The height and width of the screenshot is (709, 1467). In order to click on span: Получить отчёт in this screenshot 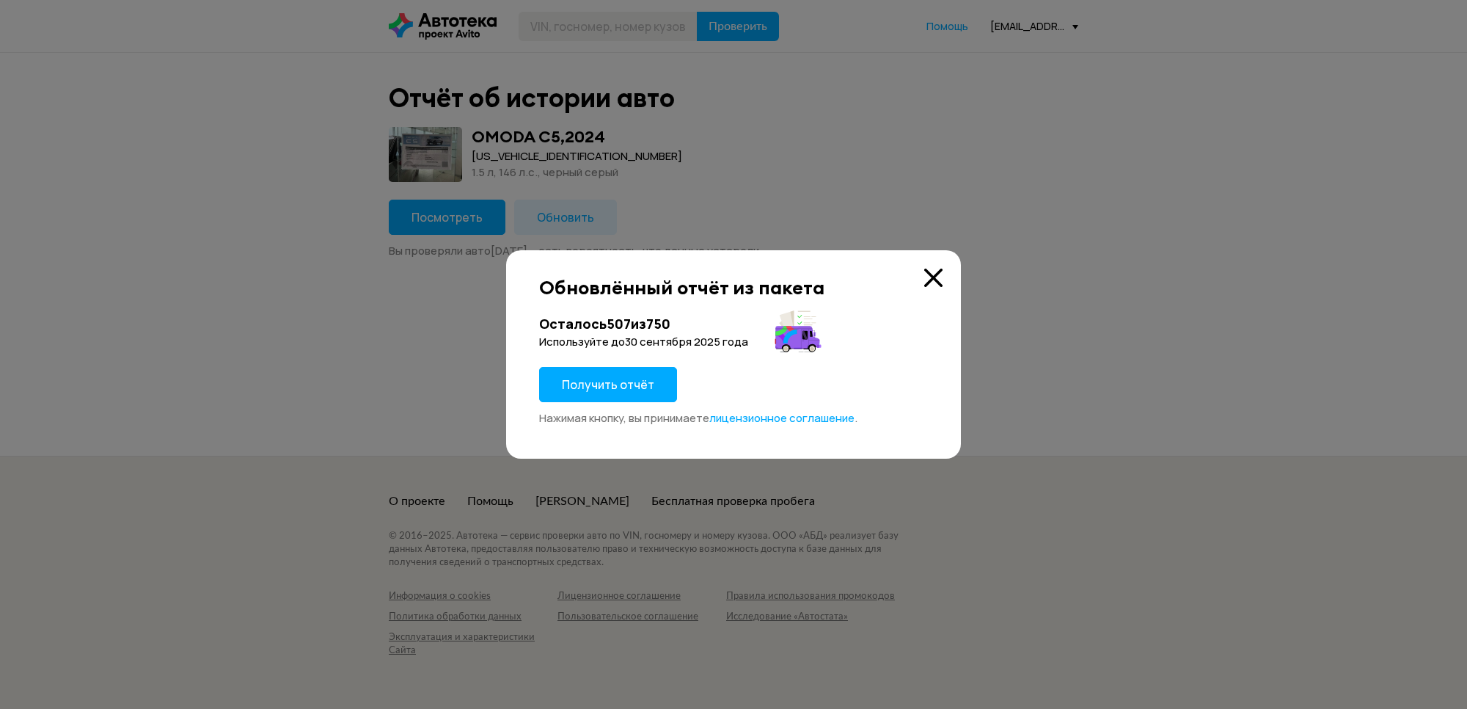, I will do `click(608, 384)`.